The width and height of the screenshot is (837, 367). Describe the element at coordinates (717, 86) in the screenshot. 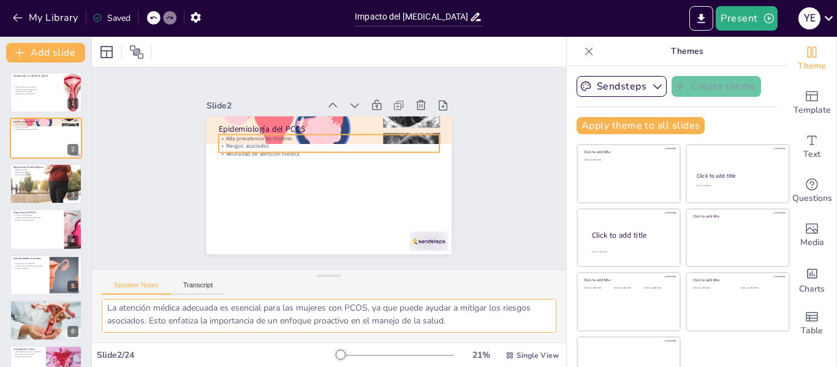

I see `button: Create theme` at that location.